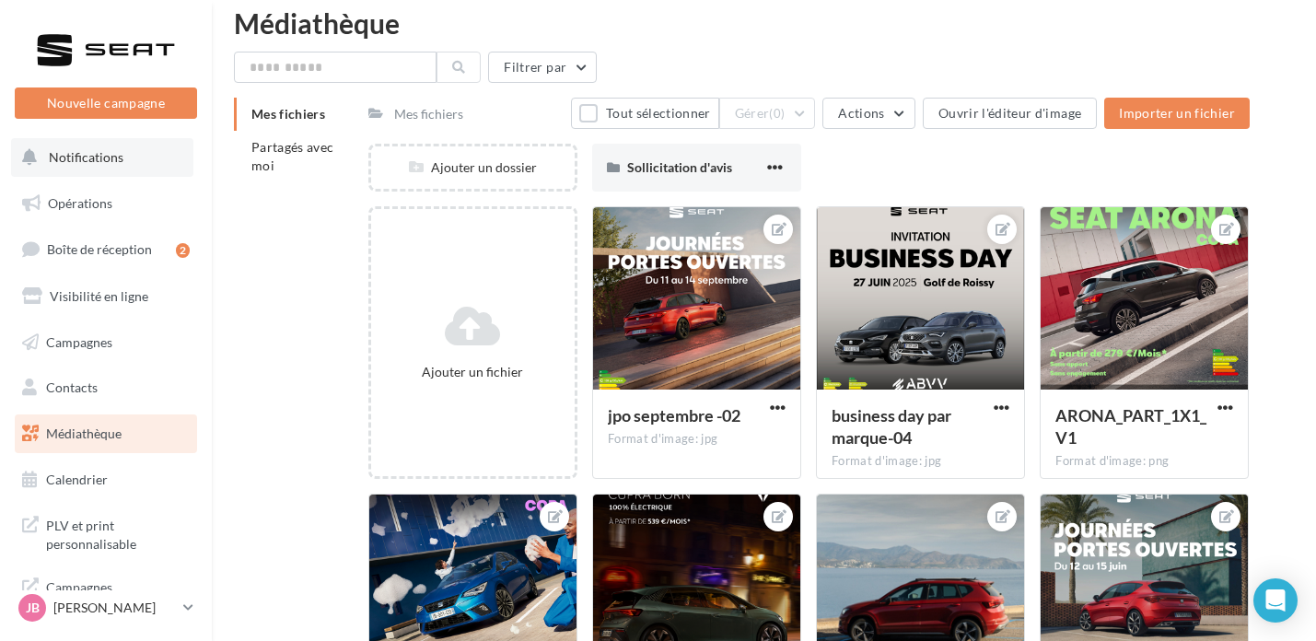 The image size is (1316, 641). Describe the element at coordinates (679, 167) in the screenshot. I see `span: Sollicitation d'avis` at that location.